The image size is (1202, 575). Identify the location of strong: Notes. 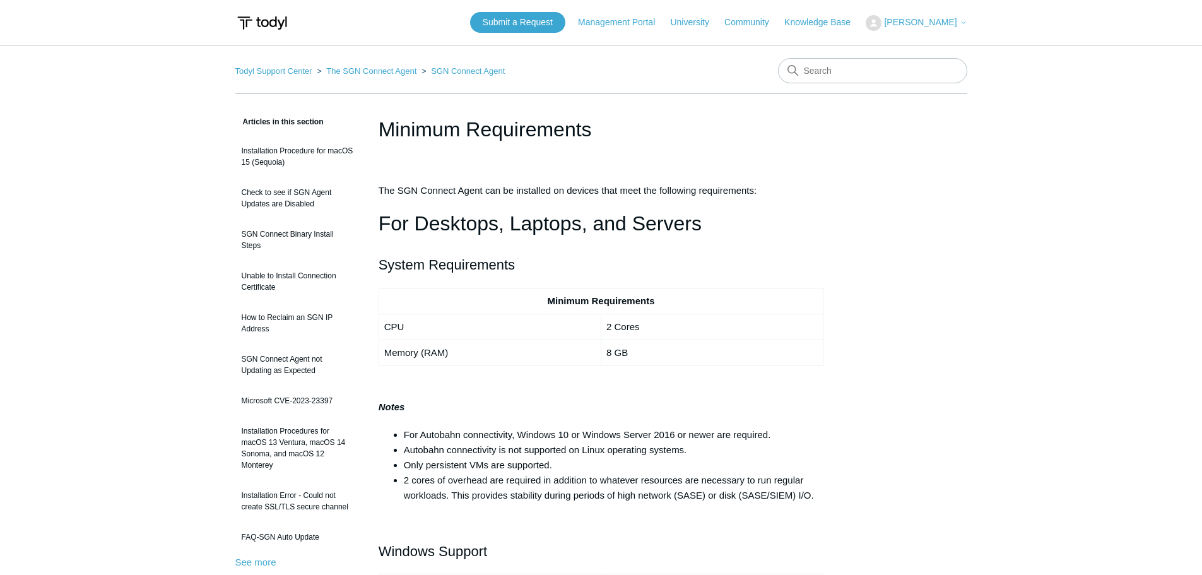
(392, 406).